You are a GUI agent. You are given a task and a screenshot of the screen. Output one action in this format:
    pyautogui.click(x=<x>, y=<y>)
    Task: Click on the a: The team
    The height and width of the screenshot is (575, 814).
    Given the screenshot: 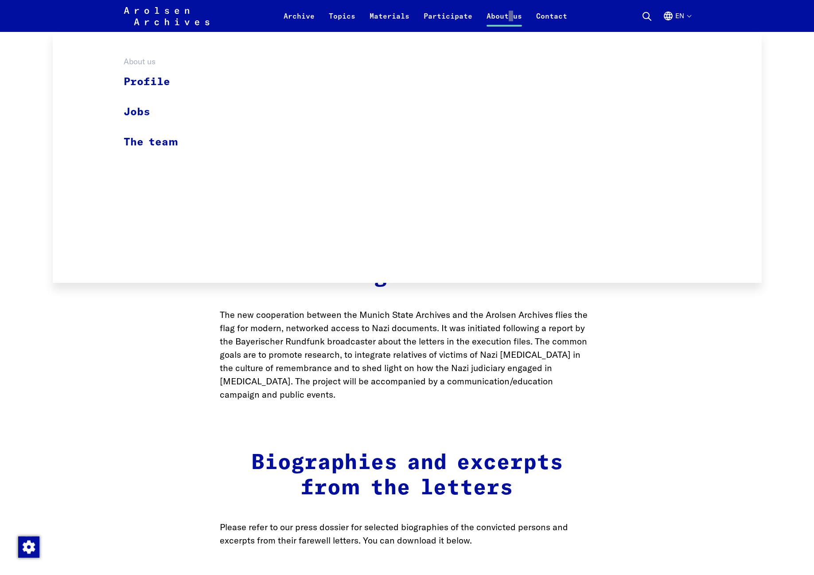 What is the action you would take?
    pyautogui.click(x=156, y=142)
    